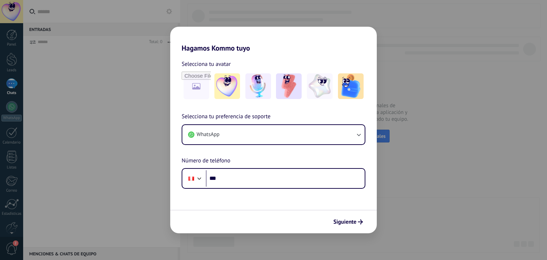  What do you see at coordinates (289, 86) in the screenshot?
I see `img: -3.jpeg` at bounding box center [289, 86].